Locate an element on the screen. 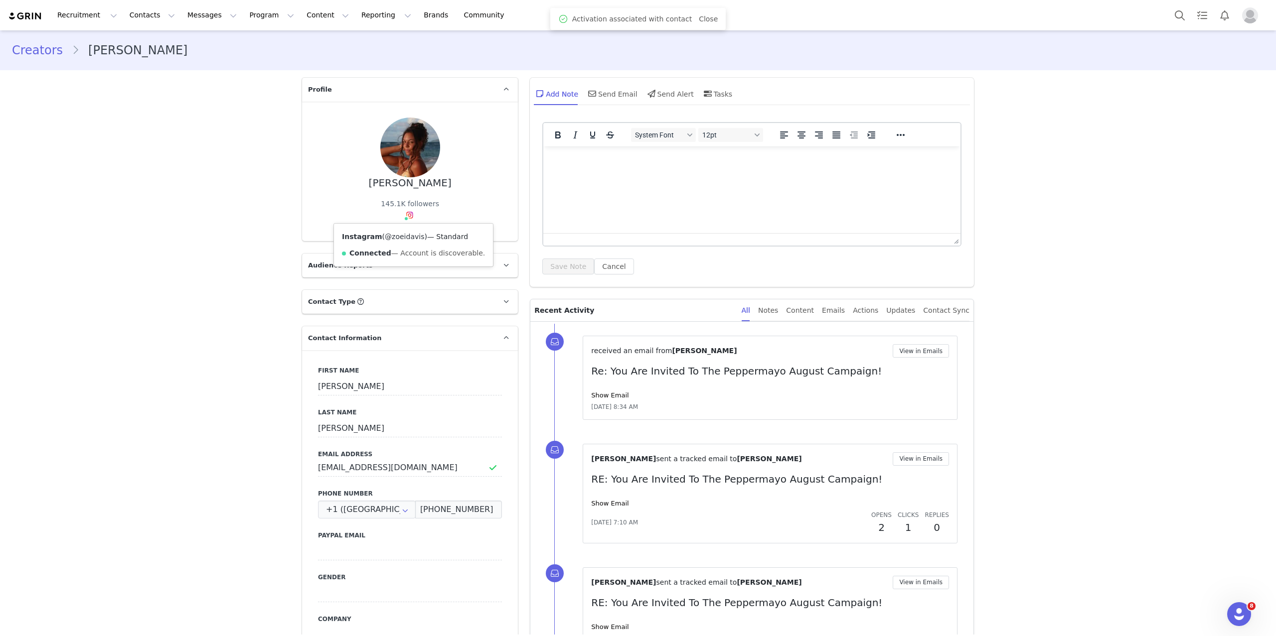  input: (XXX) XXX-XXXX is located at coordinates (459, 510).